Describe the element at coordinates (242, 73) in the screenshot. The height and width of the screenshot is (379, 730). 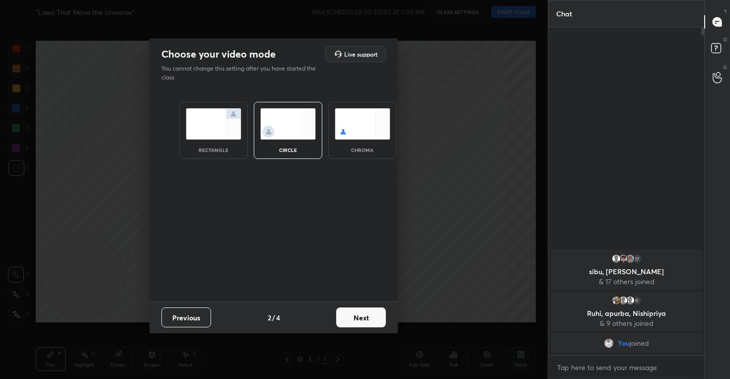
I see `p: You cannot change this setting after you have started the class` at that location.